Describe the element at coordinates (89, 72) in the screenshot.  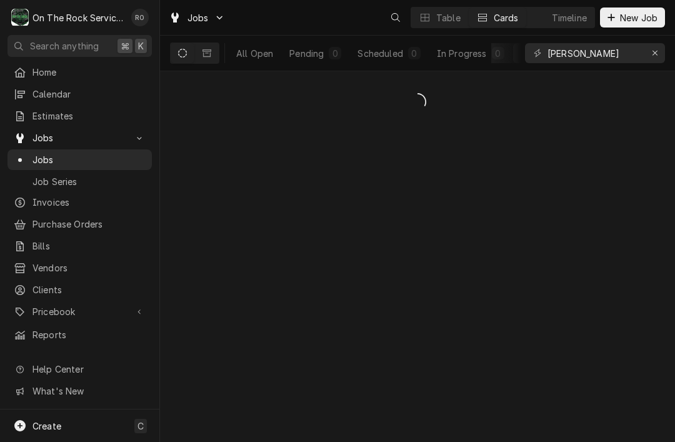
I see `span: Home` at that location.